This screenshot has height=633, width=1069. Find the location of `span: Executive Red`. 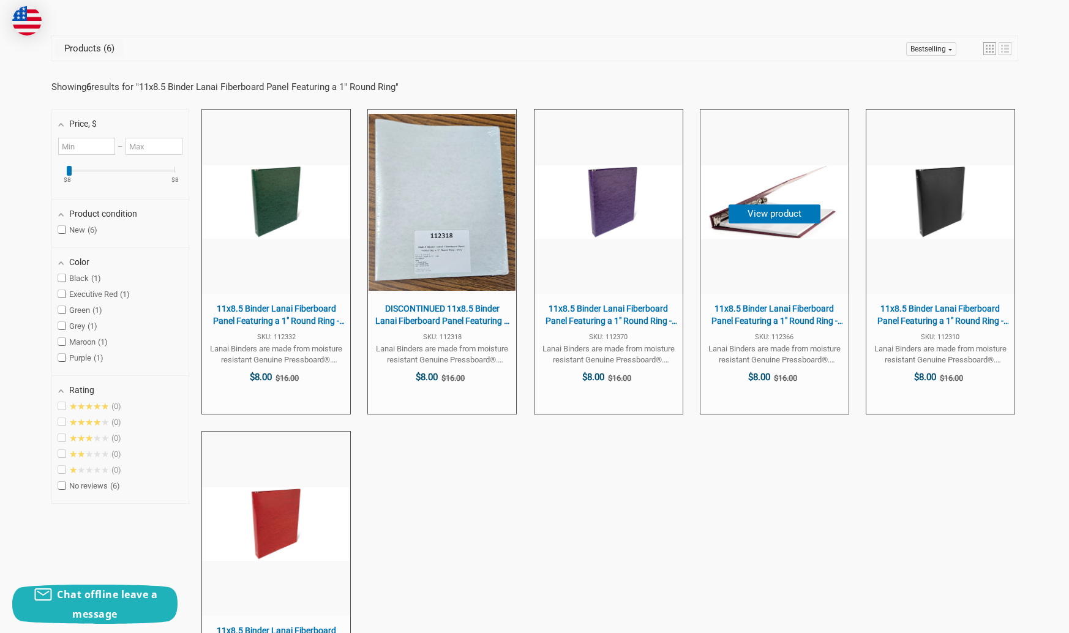

span: Executive Red is located at coordinates (94, 295).